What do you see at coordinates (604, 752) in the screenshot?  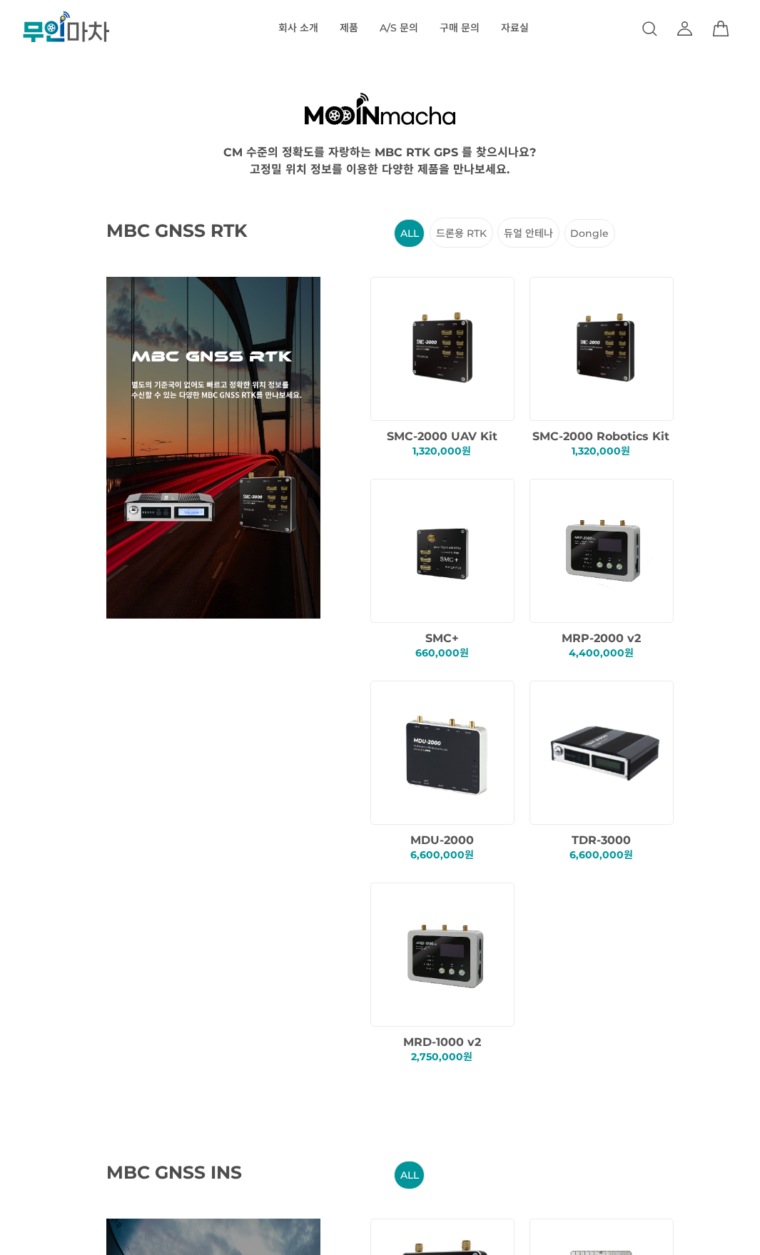 I see `img: 29e1ed50bec2d2c3d08ab21b2fffb945.png` at bounding box center [604, 752].